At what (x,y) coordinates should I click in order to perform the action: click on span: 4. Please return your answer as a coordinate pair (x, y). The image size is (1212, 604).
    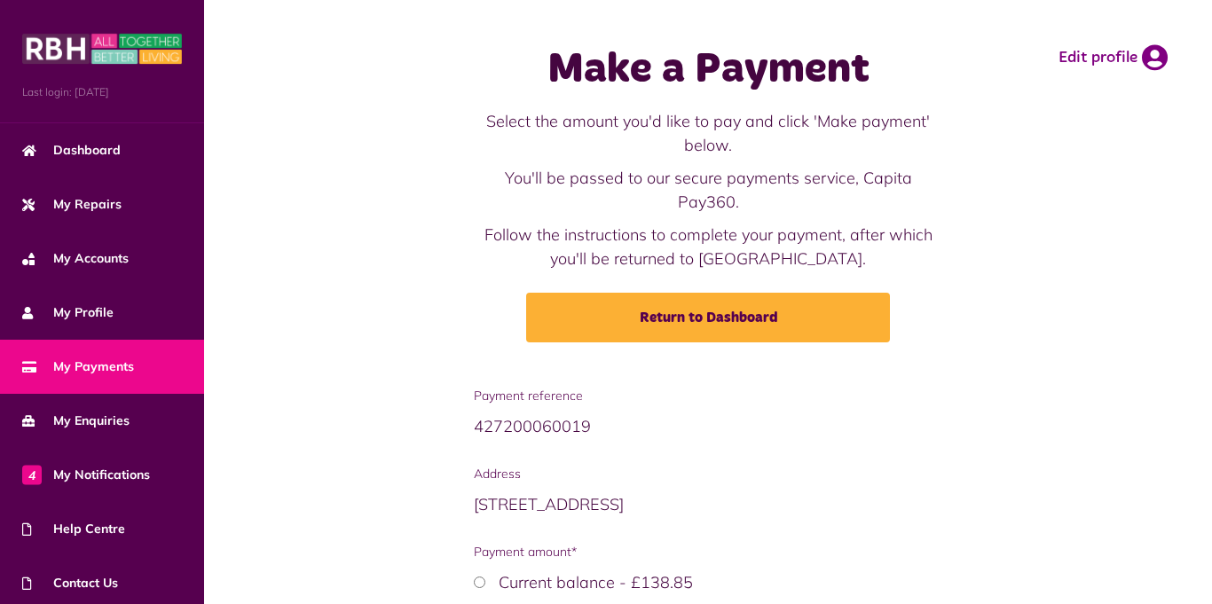
    Looking at the image, I should click on (32, 475).